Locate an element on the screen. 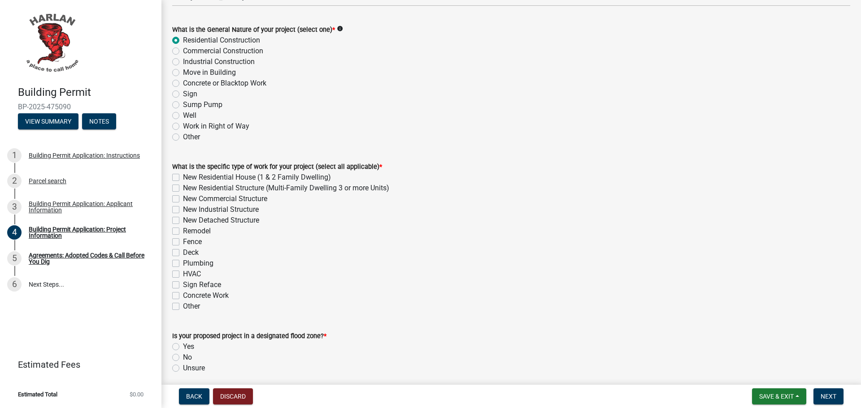 This screenshot has height=408, width=861. button: Next is located at coordinates (828, 397).